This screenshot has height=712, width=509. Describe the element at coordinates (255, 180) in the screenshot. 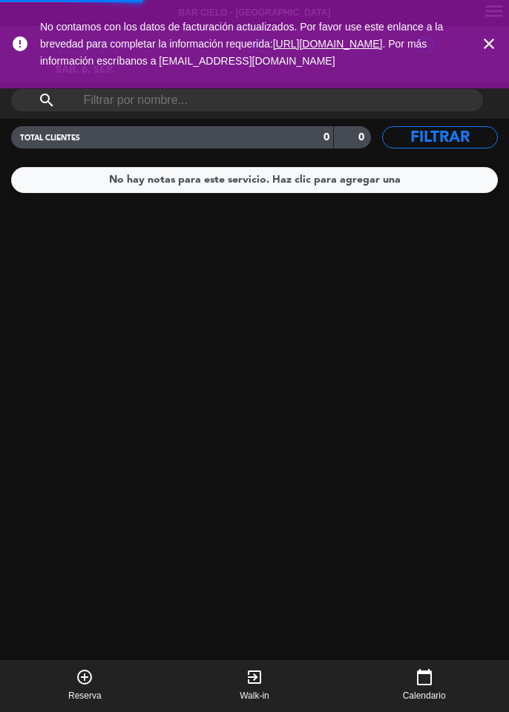

I see `div: No hay notas para este servicio. Haz clic para agregar una` at that location.